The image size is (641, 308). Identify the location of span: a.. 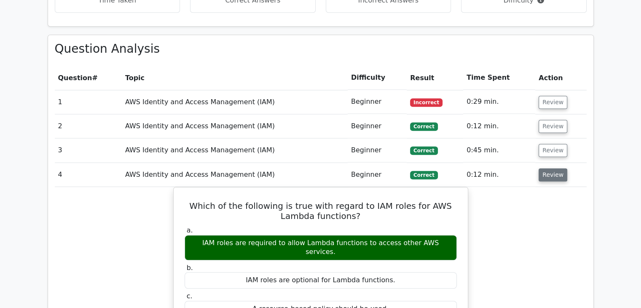
(190, 230).